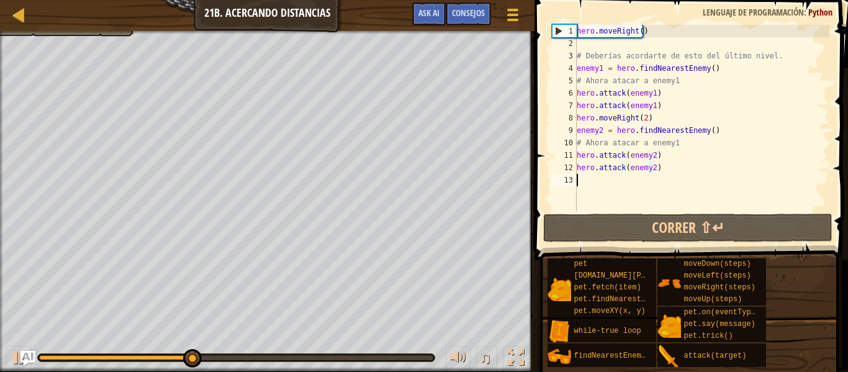  What do you see at coordinates (720, 288) in the screenshot?
I see `span: moveRight(steps)` at bounding box center [720, 288].